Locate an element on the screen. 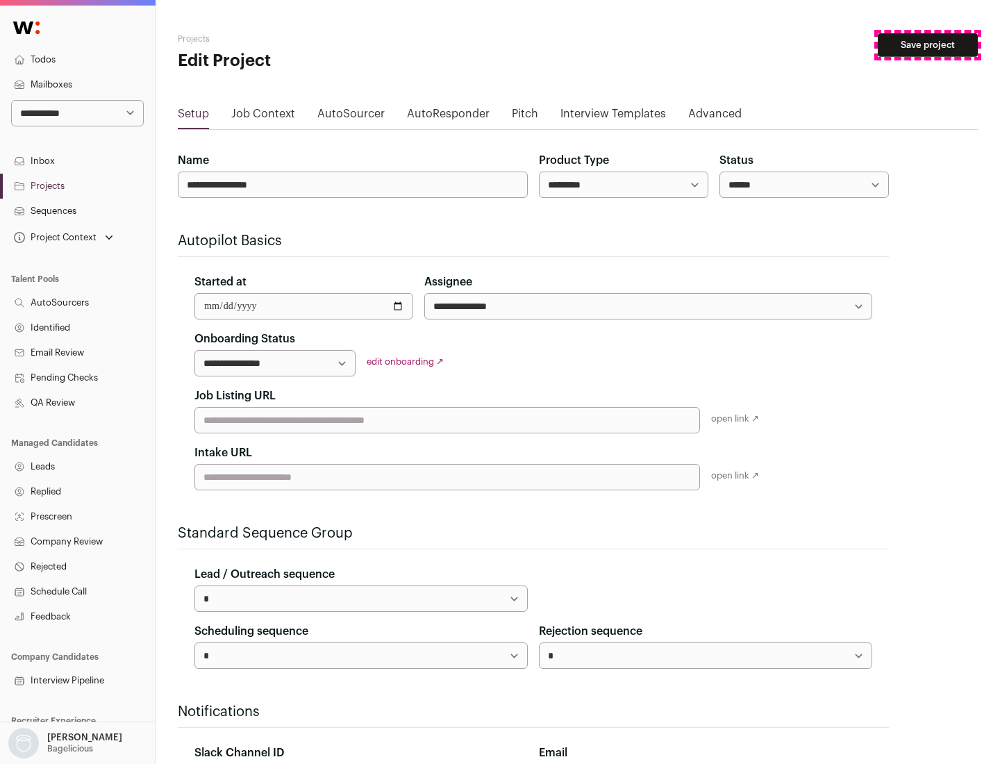 Image resolution: width=1000 pixels, height=764 pixels. img: nopic.png is located at coordinates (24, 743).